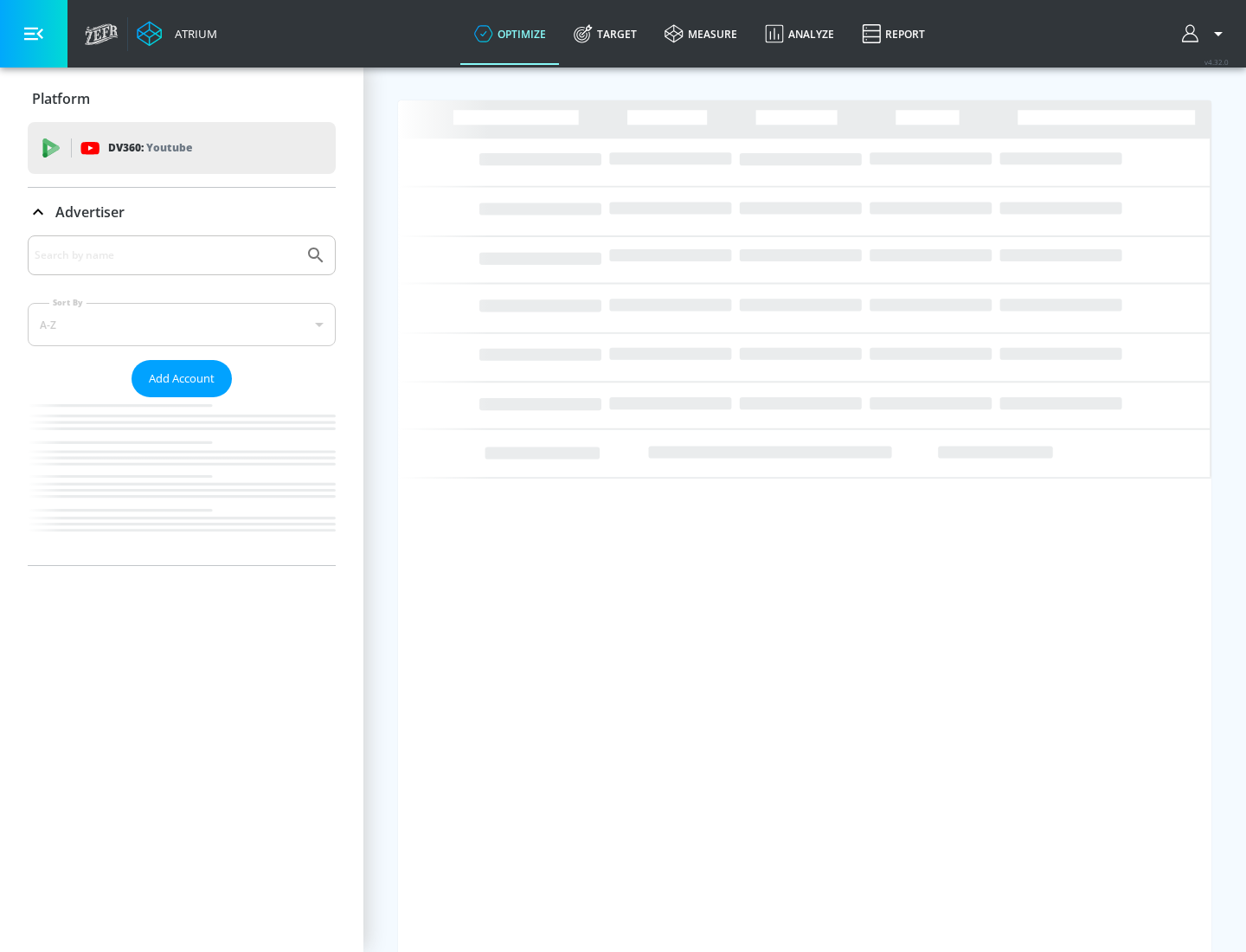 The image size is (1246, 952). I want to click on p: Platform, so click(61, 98).